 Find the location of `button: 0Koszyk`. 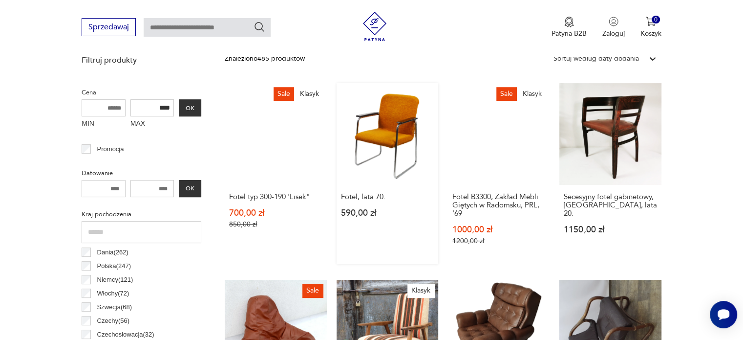

button: 0Koszyk is located at coordinates (651, 27).